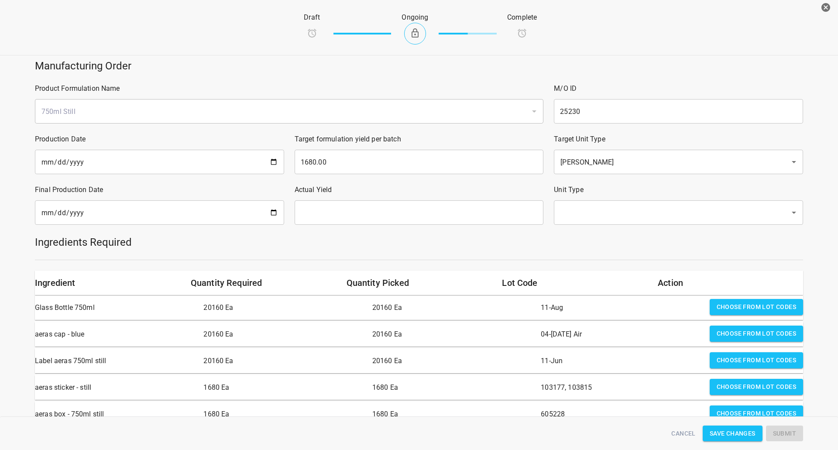  Describe the element at coordinates (678, 139) in the screenshot. I see `p: Target Unit Type` at that location.